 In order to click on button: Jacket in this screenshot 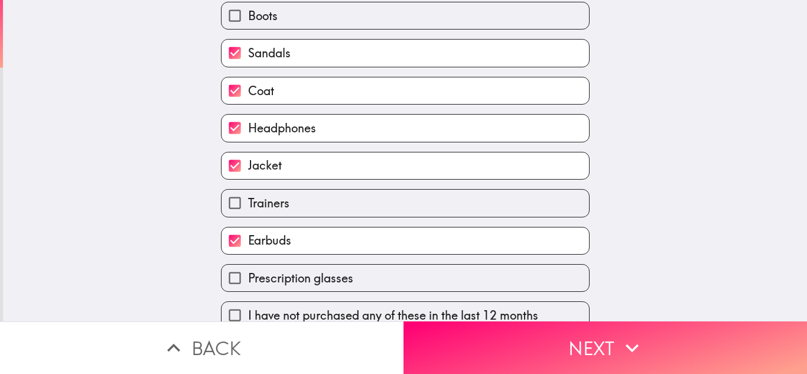, I will do `click(405, 165)`.